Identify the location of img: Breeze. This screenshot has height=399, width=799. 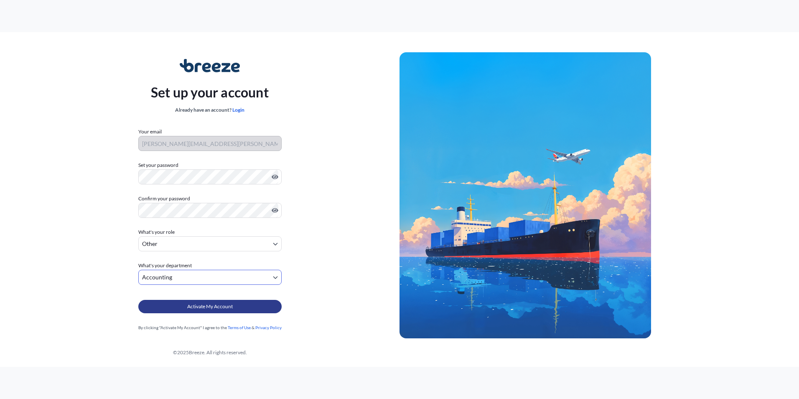
(210, 66).